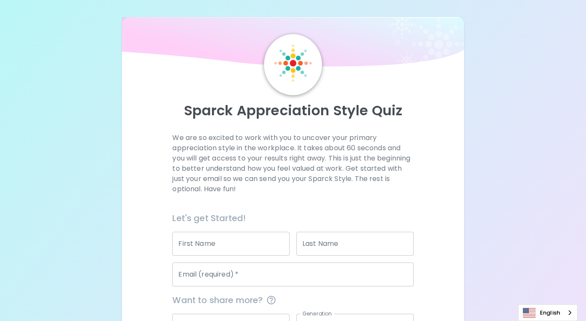 This screenshot has height=321, width=586. I want to click on div: Language, so click(548, 312).